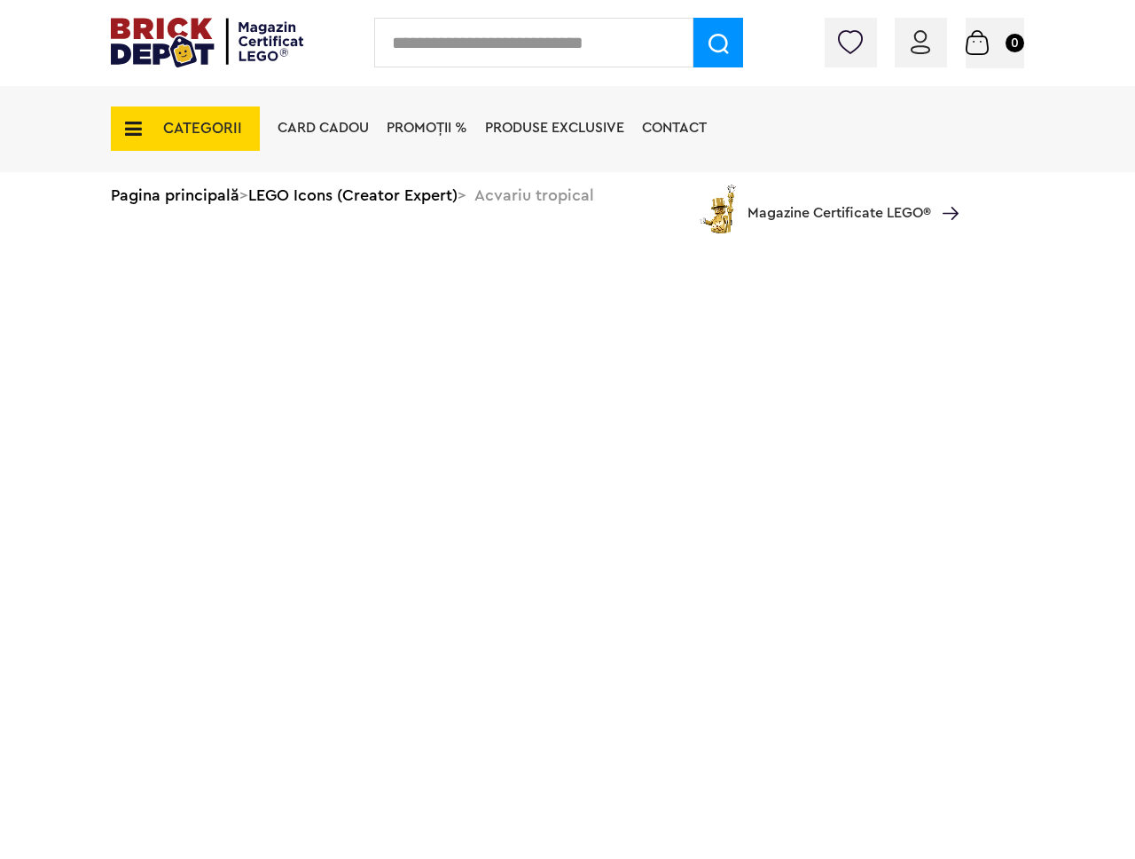  What do you see at coordinates (554, 128) in the screenshot?
I see `a: Produse exclusive` at bounding box center [554, 128].